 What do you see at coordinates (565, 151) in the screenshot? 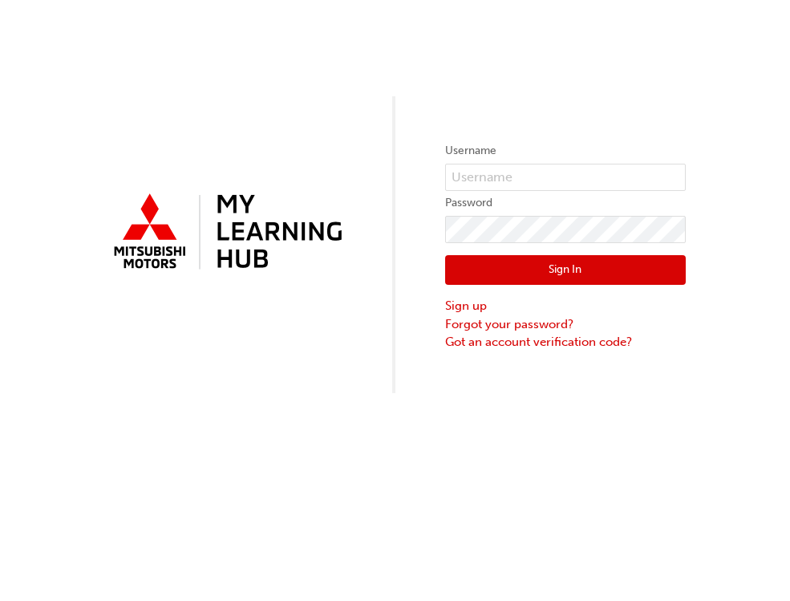
I see `label: Username` at bounding box center [565, 151].